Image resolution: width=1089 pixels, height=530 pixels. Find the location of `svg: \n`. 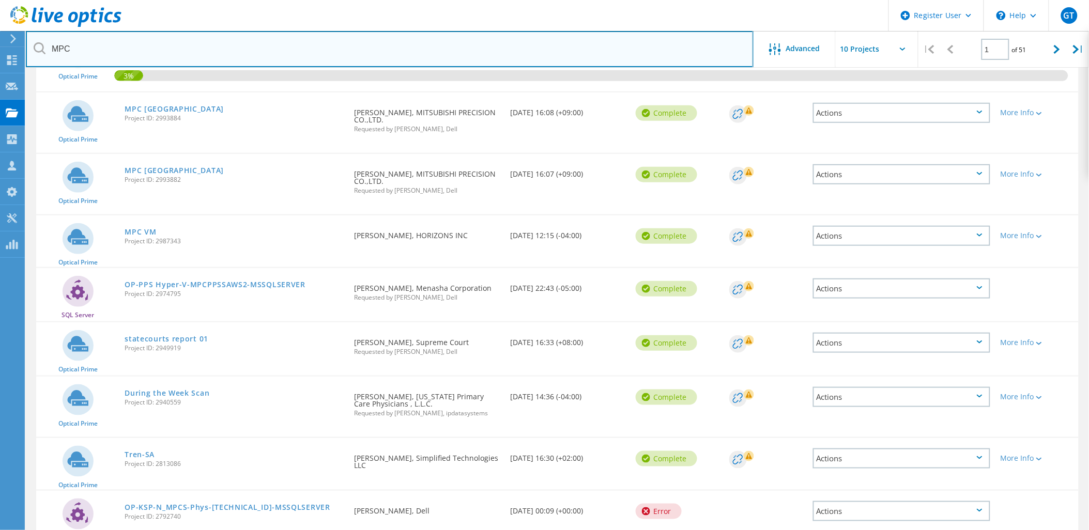

svg: \n is located at coordinates (1001, 16).